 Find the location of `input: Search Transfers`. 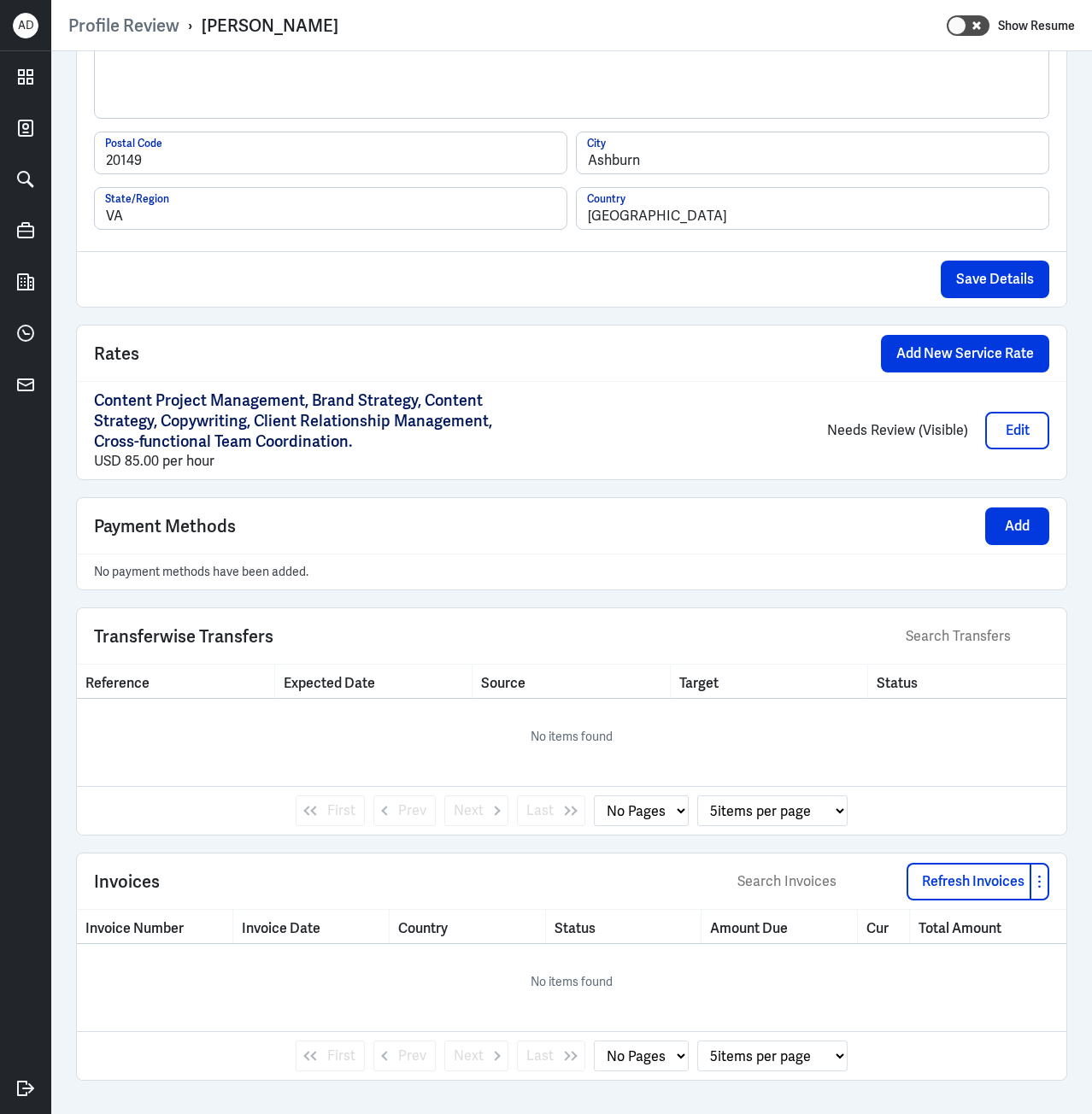

input: Search Transfers is located at coordinates (976, 636).